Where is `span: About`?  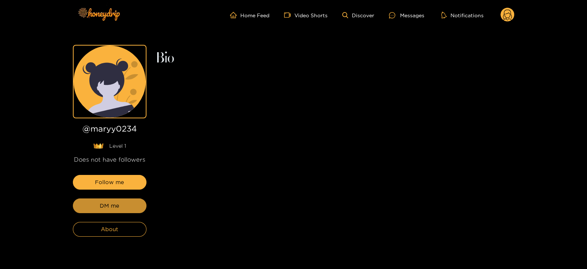
span: About is located at coordinates (109, 230).